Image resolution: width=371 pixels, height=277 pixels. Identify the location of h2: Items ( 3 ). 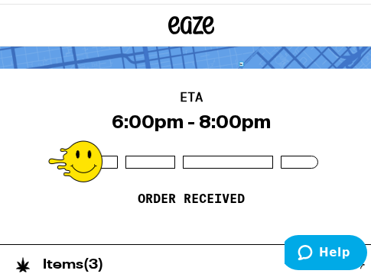
(73, 261).